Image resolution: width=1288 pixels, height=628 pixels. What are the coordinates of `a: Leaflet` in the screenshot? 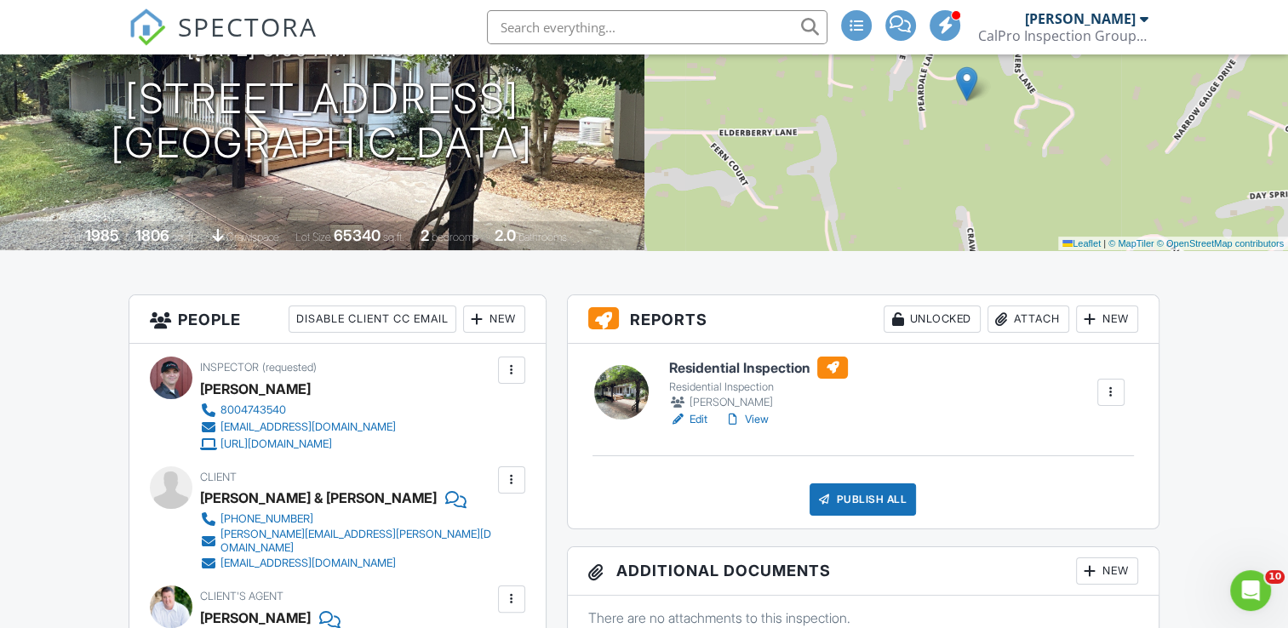 It's located at (1081, 243).